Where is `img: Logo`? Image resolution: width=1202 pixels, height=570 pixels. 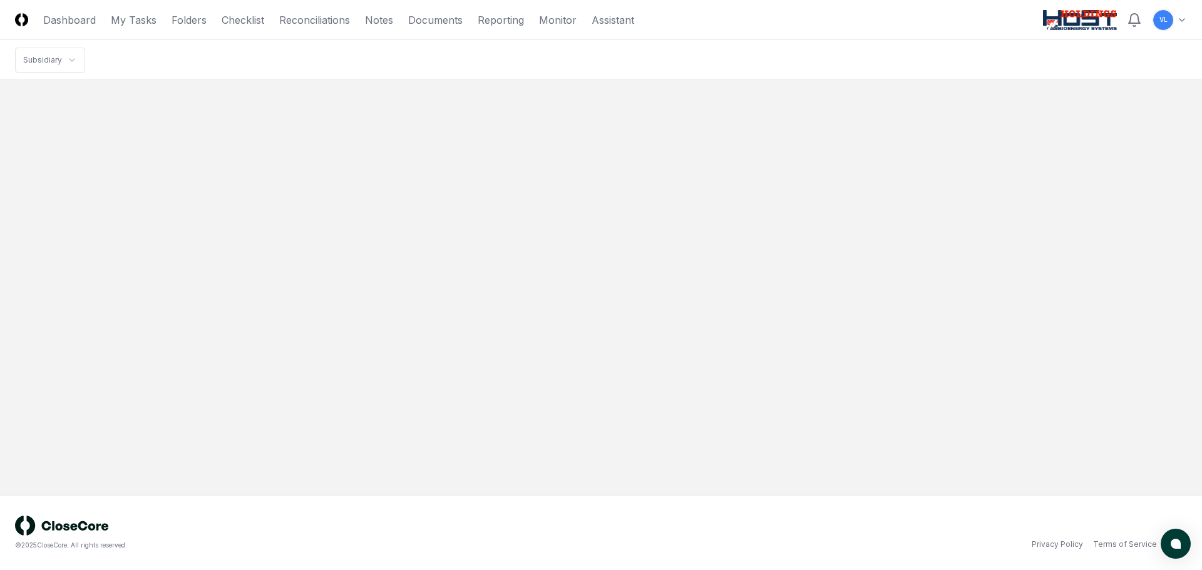
img: Logo is located at coordinates (21, 19).